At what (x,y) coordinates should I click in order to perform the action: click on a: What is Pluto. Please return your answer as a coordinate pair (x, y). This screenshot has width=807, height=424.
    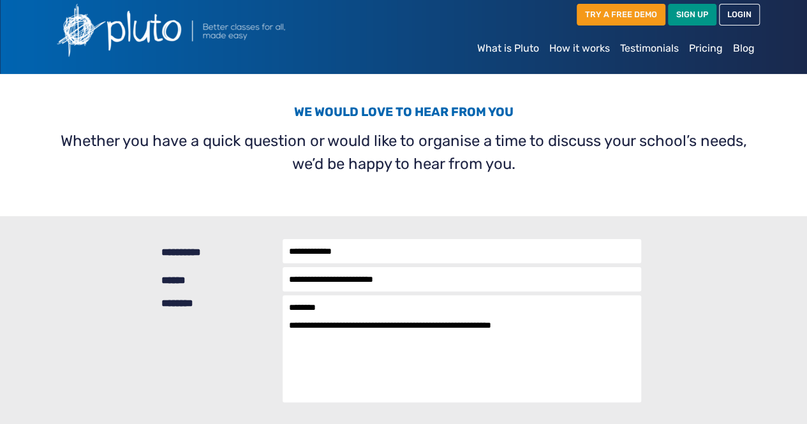
    Looking at the image, I should click on (508, 48).